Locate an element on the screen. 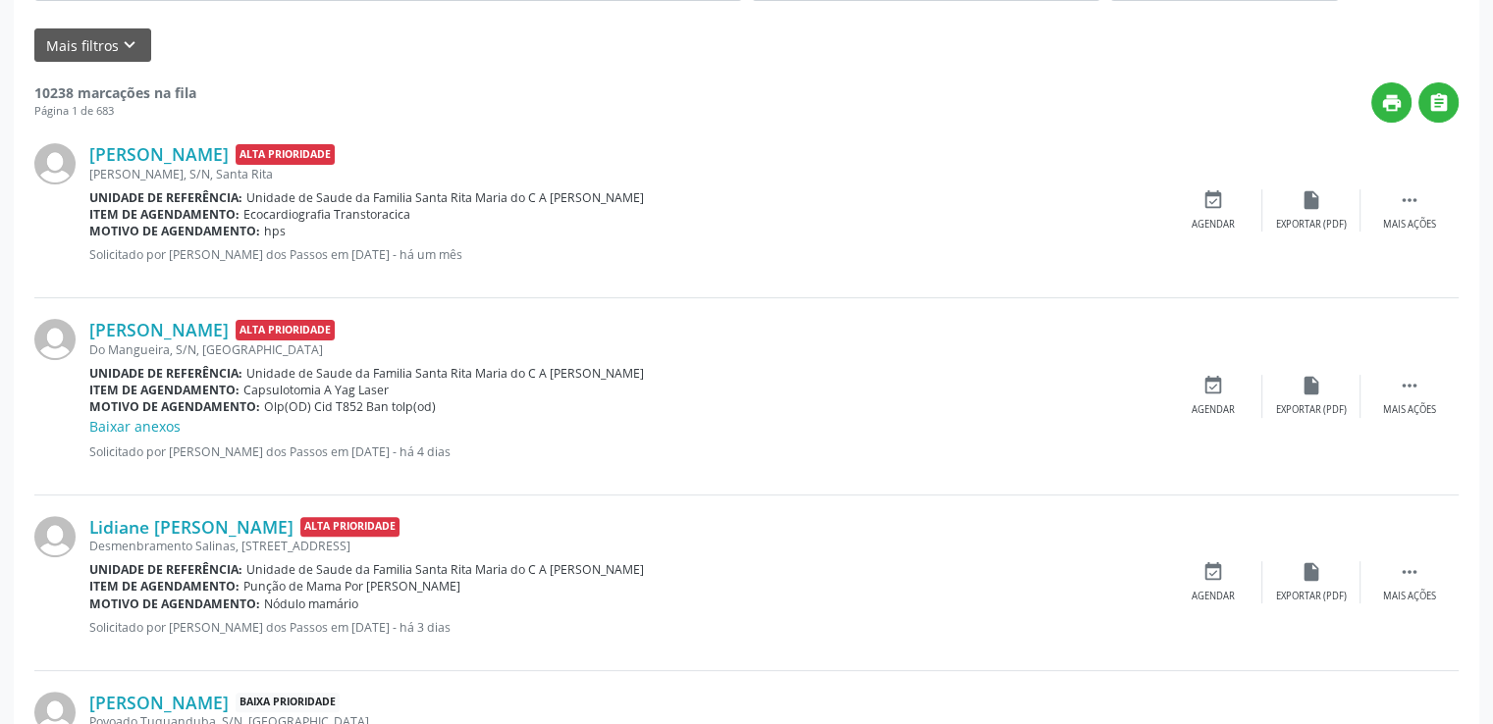 This screenshot has height=724, width=1493. span: Capsulotomia A Yag Laser is located at coordinates (316, 390).